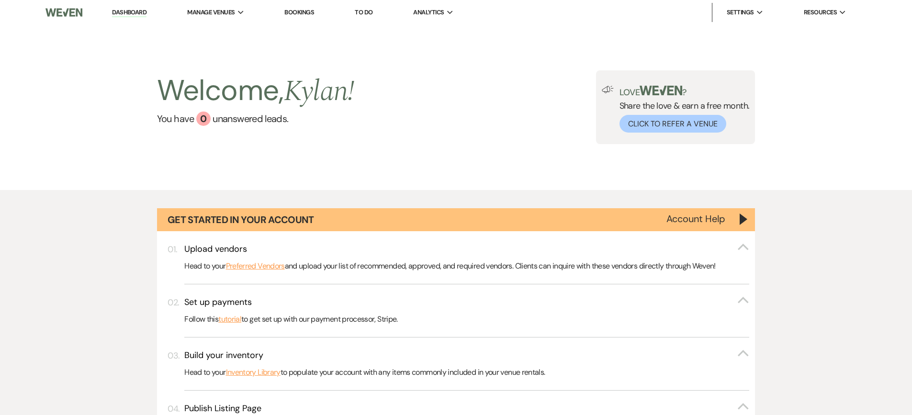 This screenshot has height=415, width=912. What do you see at coordinates (255, 266) in the screenshot?
I see `a: Preferred Vendors` at bounding box center [255, 266].